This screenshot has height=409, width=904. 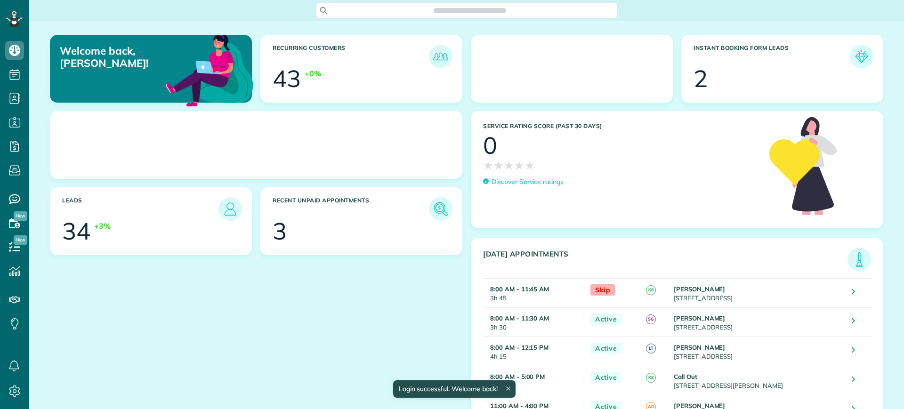 I want to click on td: 9h, so click(x=534, y=380).